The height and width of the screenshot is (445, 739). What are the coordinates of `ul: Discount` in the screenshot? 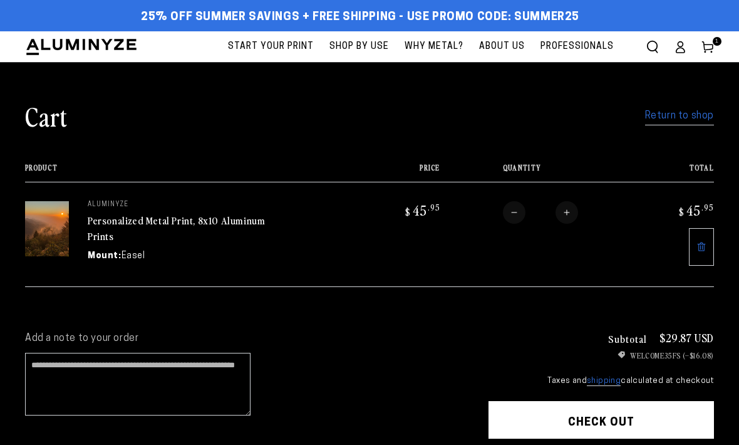 It's located at (601, 355).